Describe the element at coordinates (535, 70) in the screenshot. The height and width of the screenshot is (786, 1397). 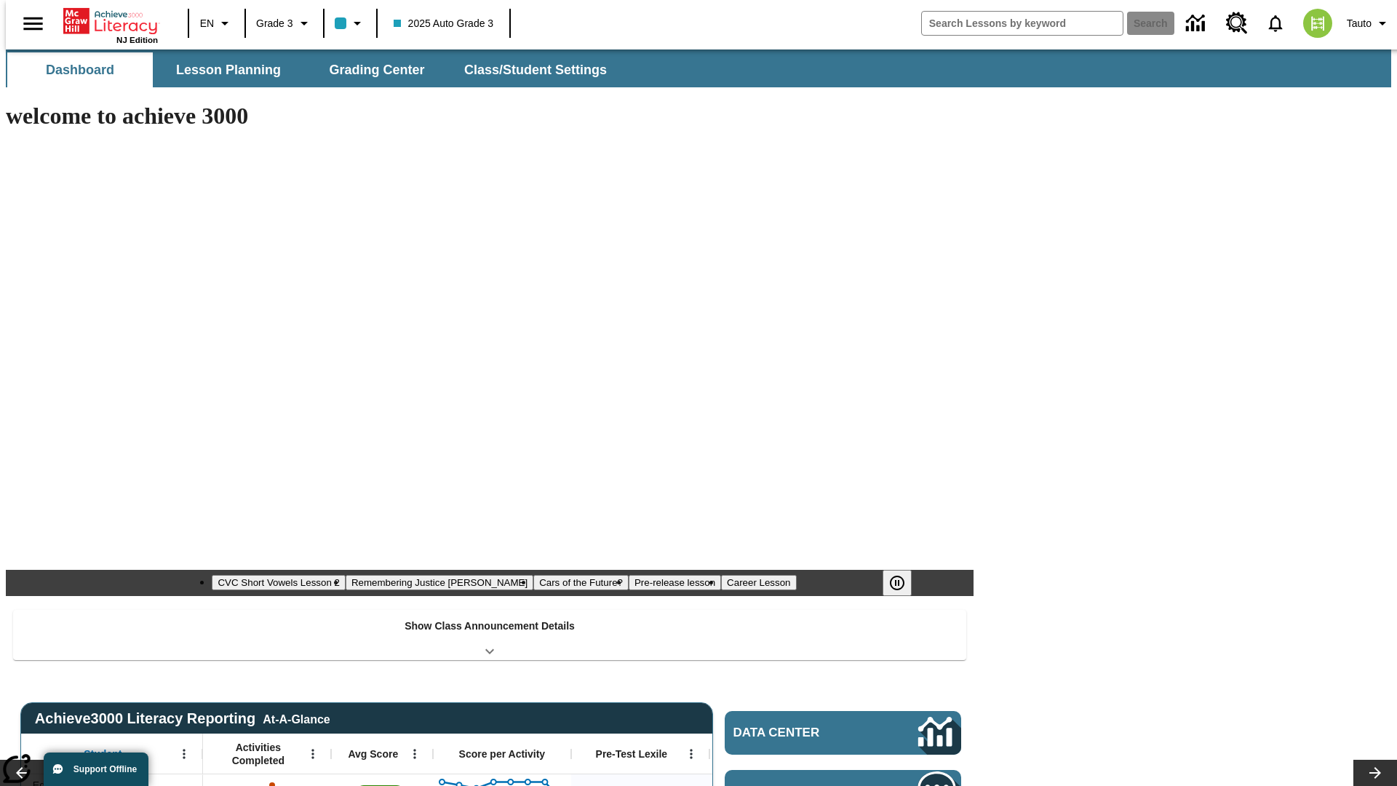
I see `button: Class/Student Settings` at that location.